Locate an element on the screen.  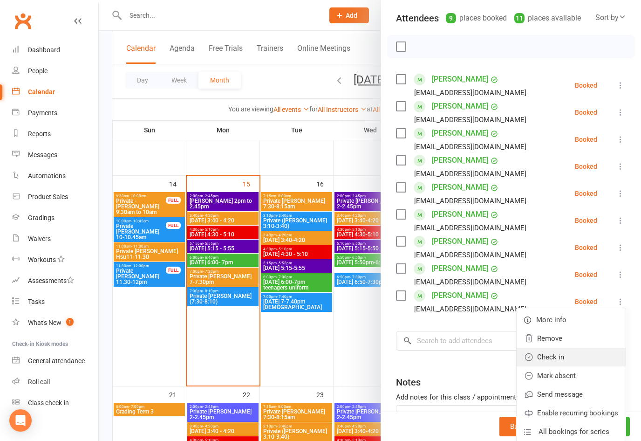
a: Dashboard is located at coordinates (55, 50).